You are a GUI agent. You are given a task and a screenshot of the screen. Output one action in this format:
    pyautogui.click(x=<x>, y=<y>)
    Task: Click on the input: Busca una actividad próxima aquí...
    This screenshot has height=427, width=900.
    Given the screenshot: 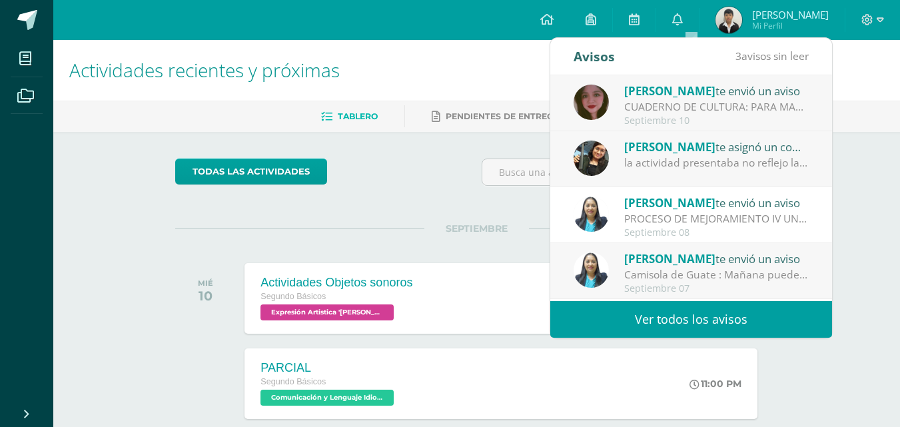 What is the action you would take?
    pyautogui.click(x=629, y=172)
    